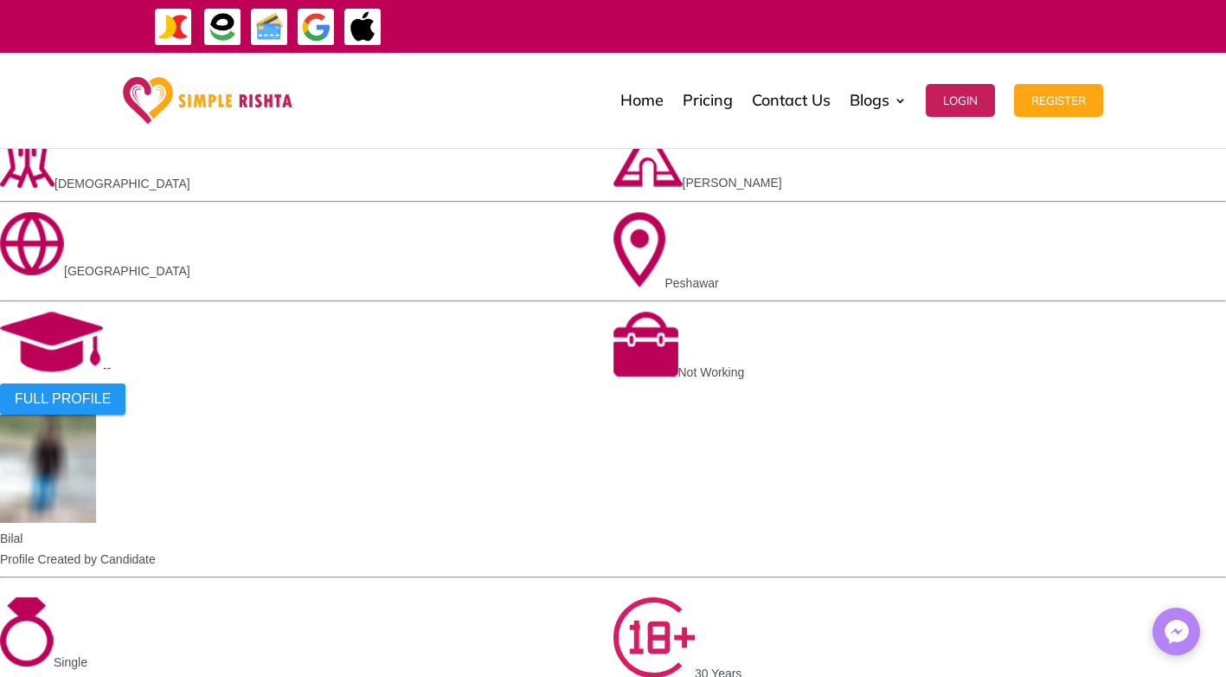 The height and width of the screenshot is (677, 1226). Describe the element at coordinates (1058, 100) in the screenshot. I see `a: Register` at that location.